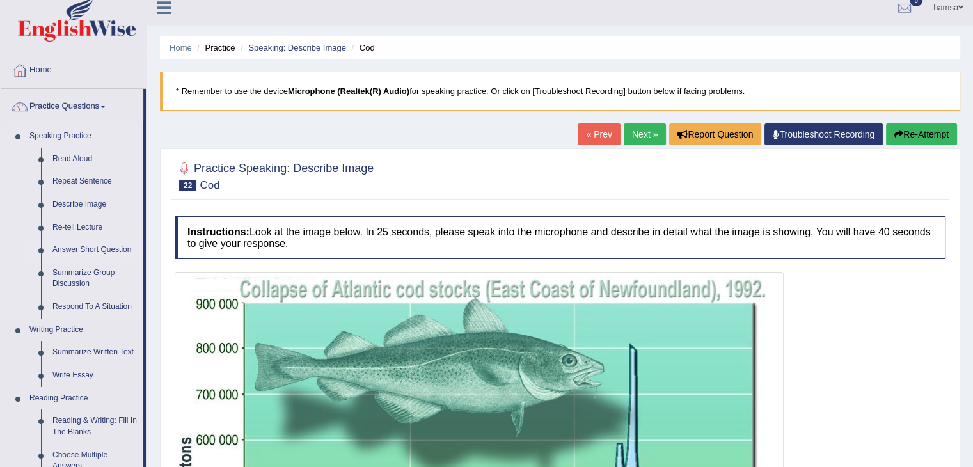  I want to click on a: Next », so click(645, 134).